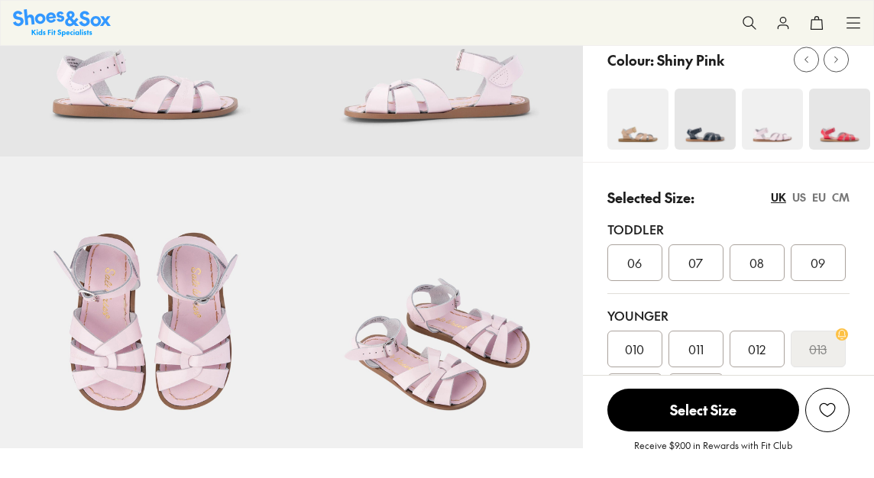 The height and width of the screenshot is (478, 874). I want to click on s: 013, so click(818, 349).